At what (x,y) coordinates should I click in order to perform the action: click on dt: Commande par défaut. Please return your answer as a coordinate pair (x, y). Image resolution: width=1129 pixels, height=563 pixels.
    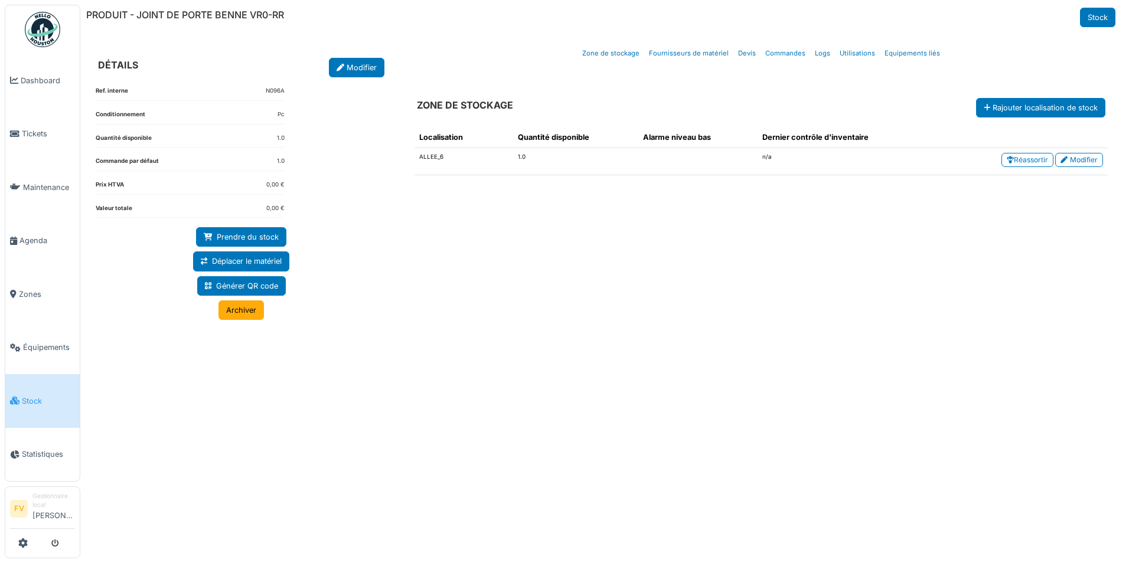
    Looking at the image, I should click on (127, 164).